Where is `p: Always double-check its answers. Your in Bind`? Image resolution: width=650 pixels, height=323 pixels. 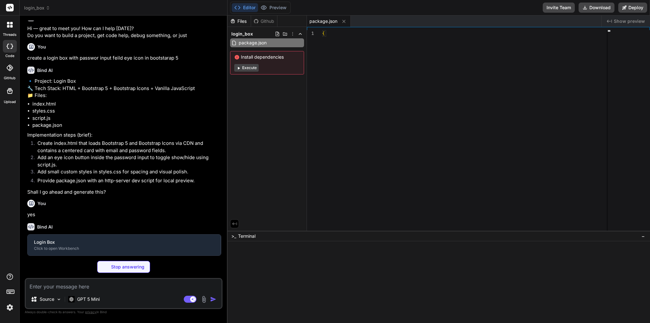 p: Always double-check its answers. Your in Bind is located at coordinates (123, 312).